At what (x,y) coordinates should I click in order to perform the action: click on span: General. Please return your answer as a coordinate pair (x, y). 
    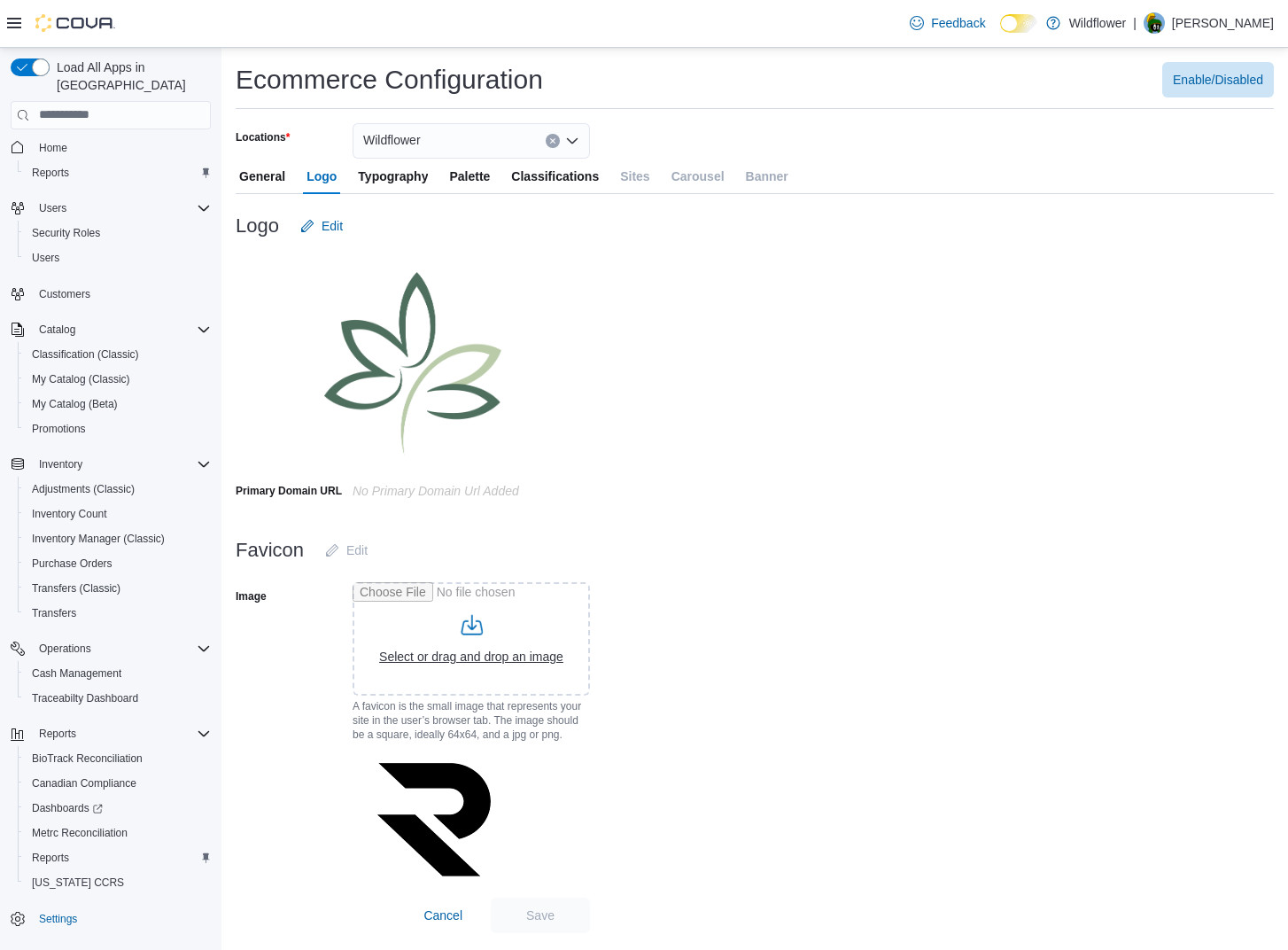
    Looking at the image, I should click on (262, 176).